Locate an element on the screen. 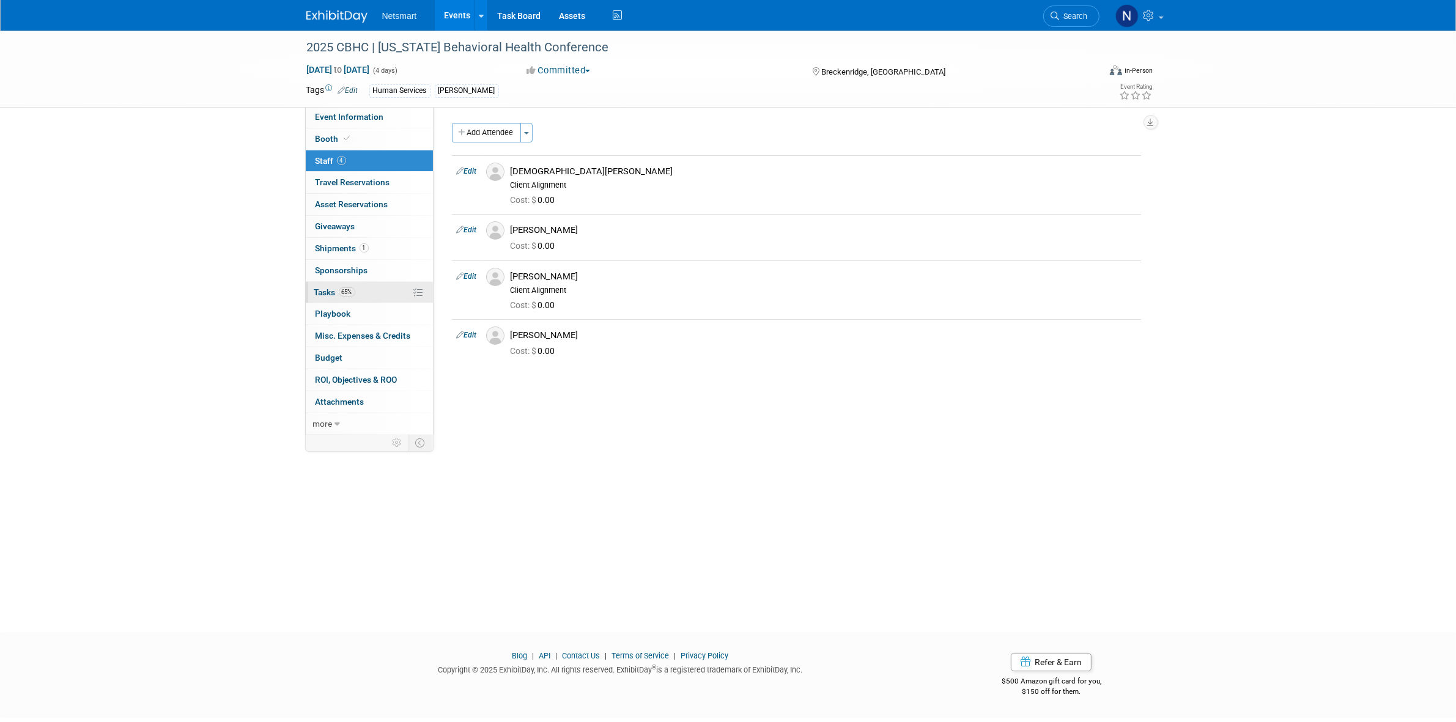  span: Booth is located at coordinates (334, 139).